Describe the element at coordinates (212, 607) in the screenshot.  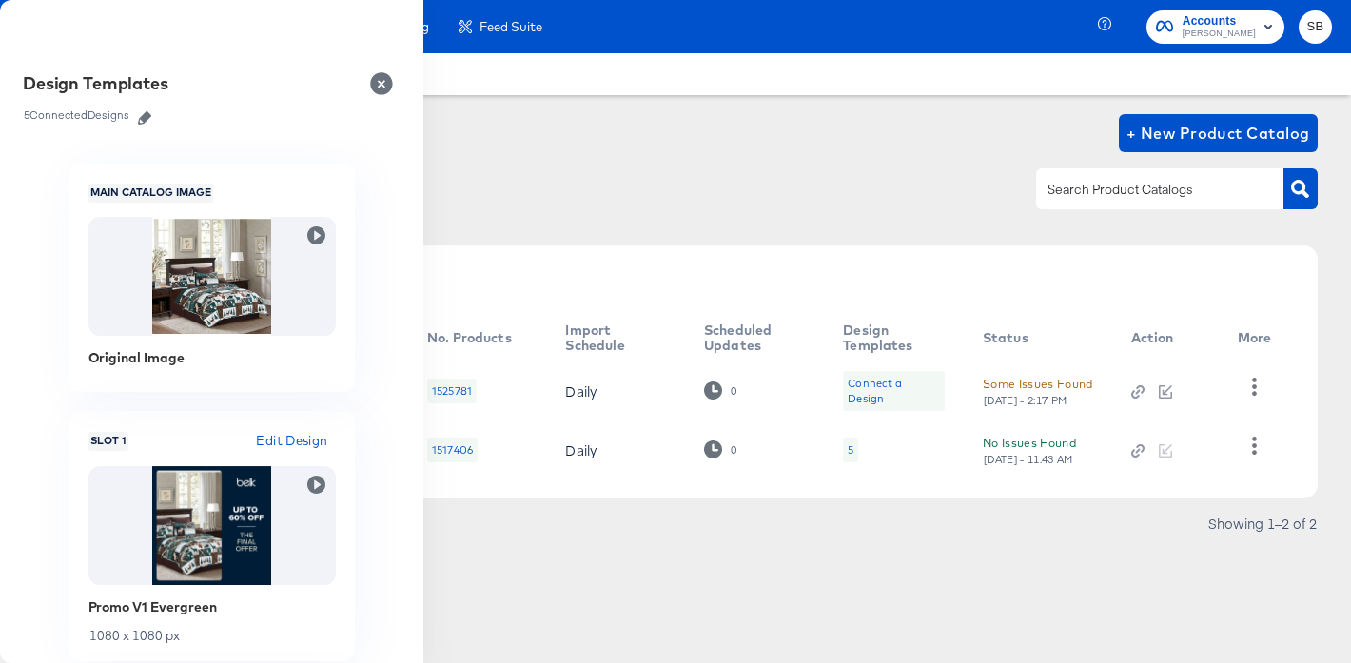
I see `div: Promo V1 Evergreen` at that location.